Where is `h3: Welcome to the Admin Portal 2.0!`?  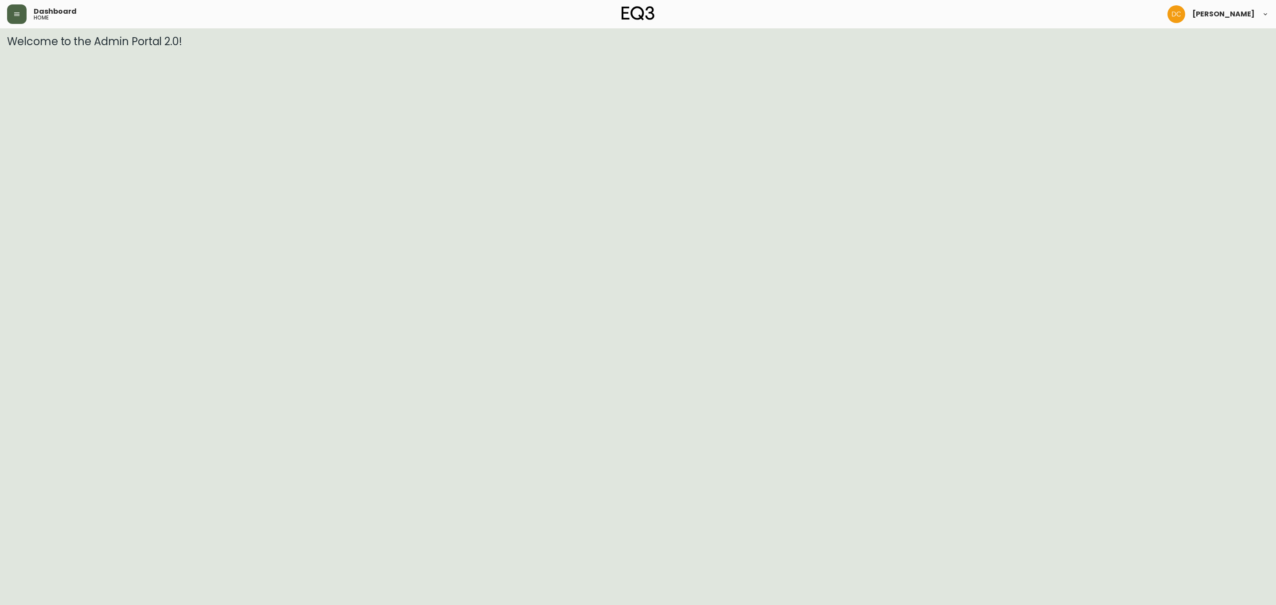
h3: Welcome to the Admin Portal 2.0! is located at coordinates (638, 42).